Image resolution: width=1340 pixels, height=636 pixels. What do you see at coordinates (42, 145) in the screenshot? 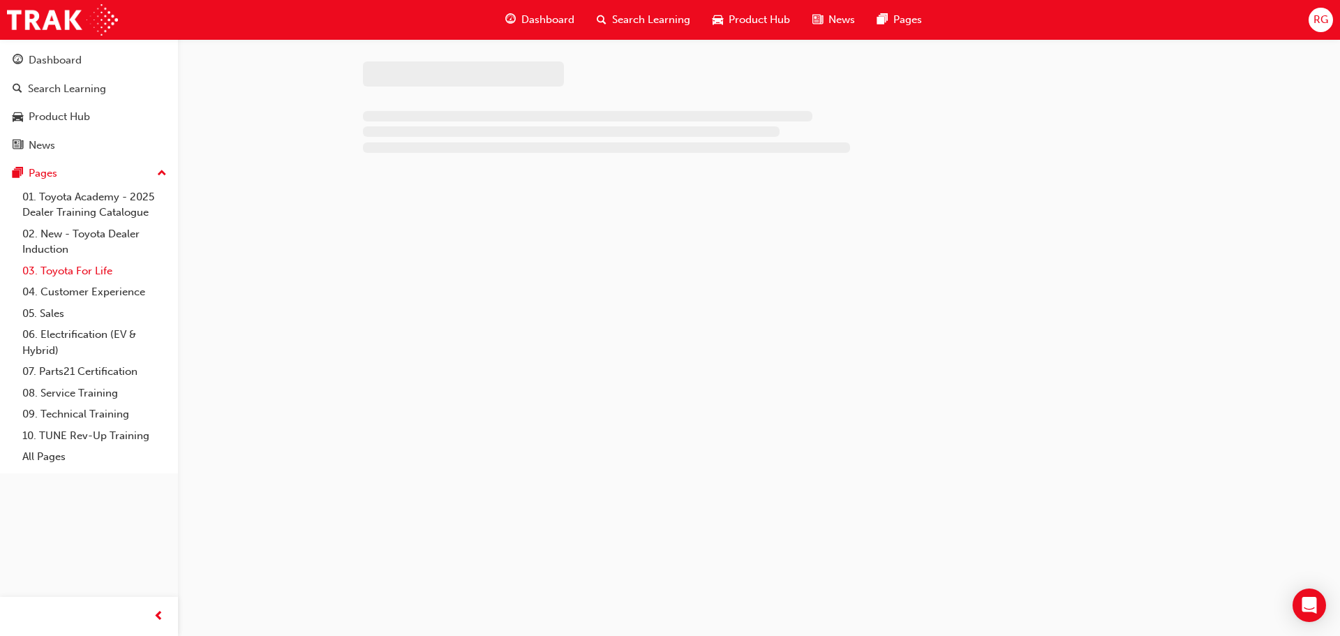
I see `div: News` at bounding box center [42, 145].